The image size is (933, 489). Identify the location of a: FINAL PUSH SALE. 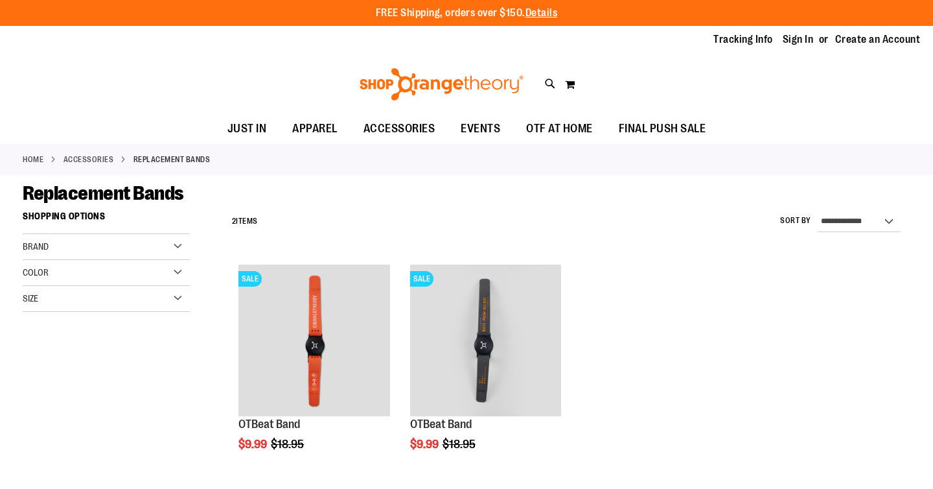
(662, 129).